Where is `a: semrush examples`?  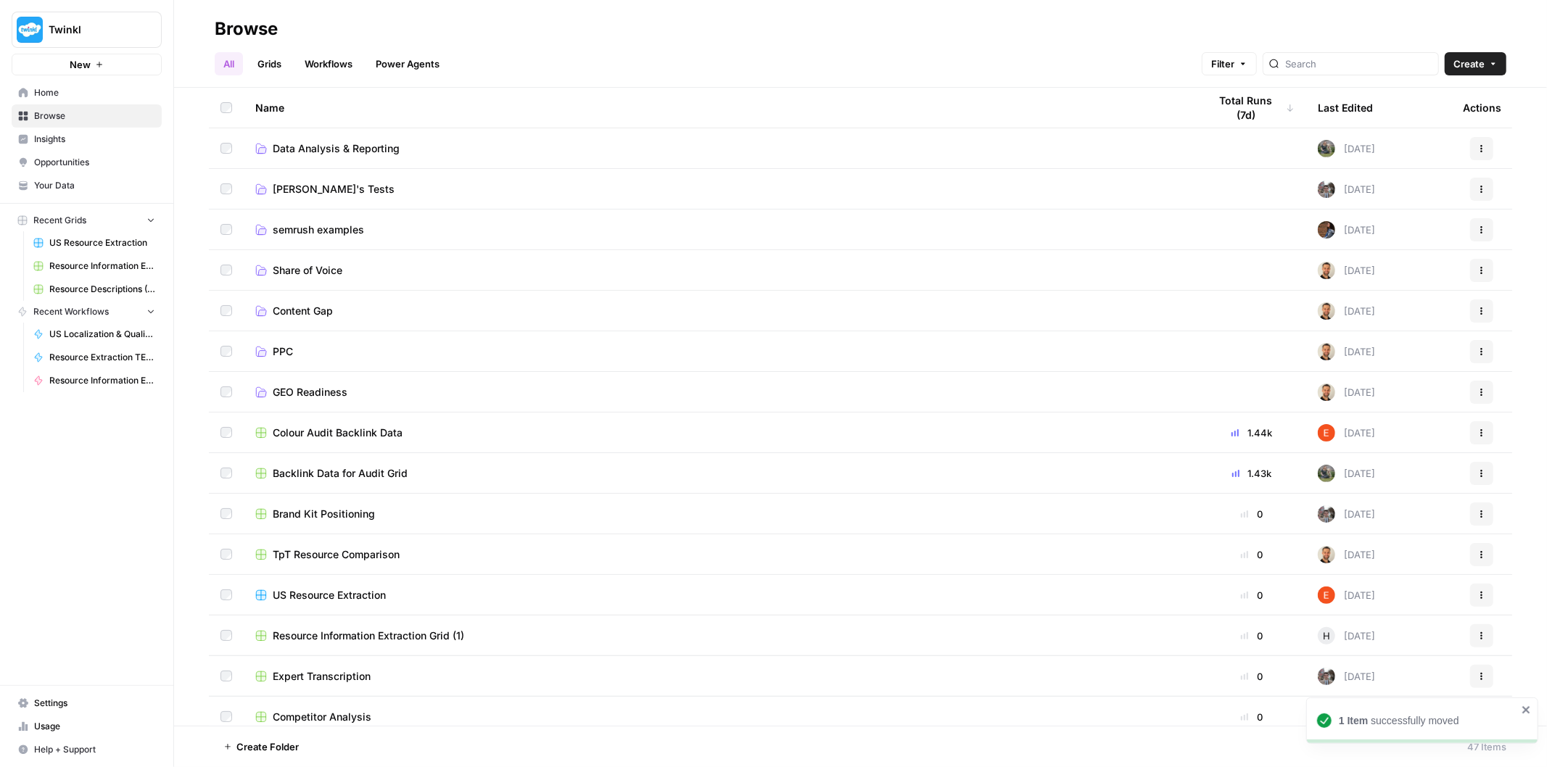
a: semrush examples is located at coordinates (720, 230).